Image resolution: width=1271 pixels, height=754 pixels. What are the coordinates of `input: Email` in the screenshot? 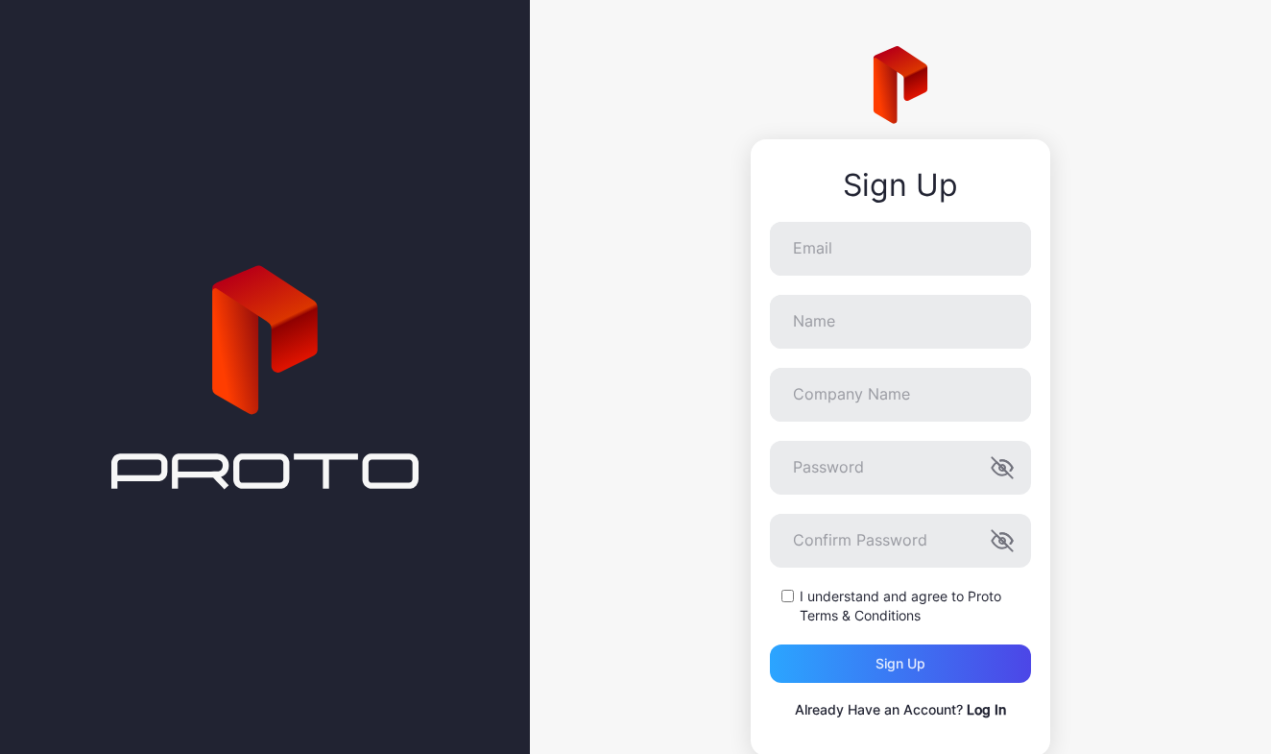 It's located at (901, 249).